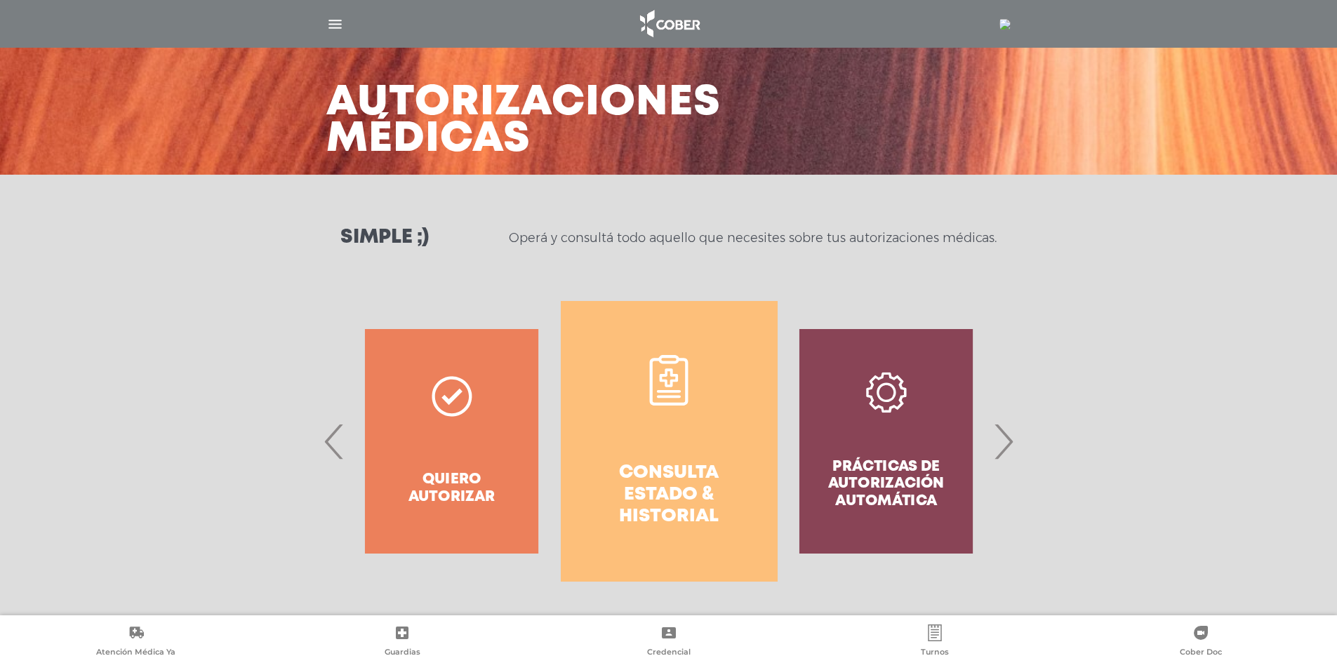  Describe the element at coordinates (401, 642) in the screenshot. I see `a: Guardias` at that location.